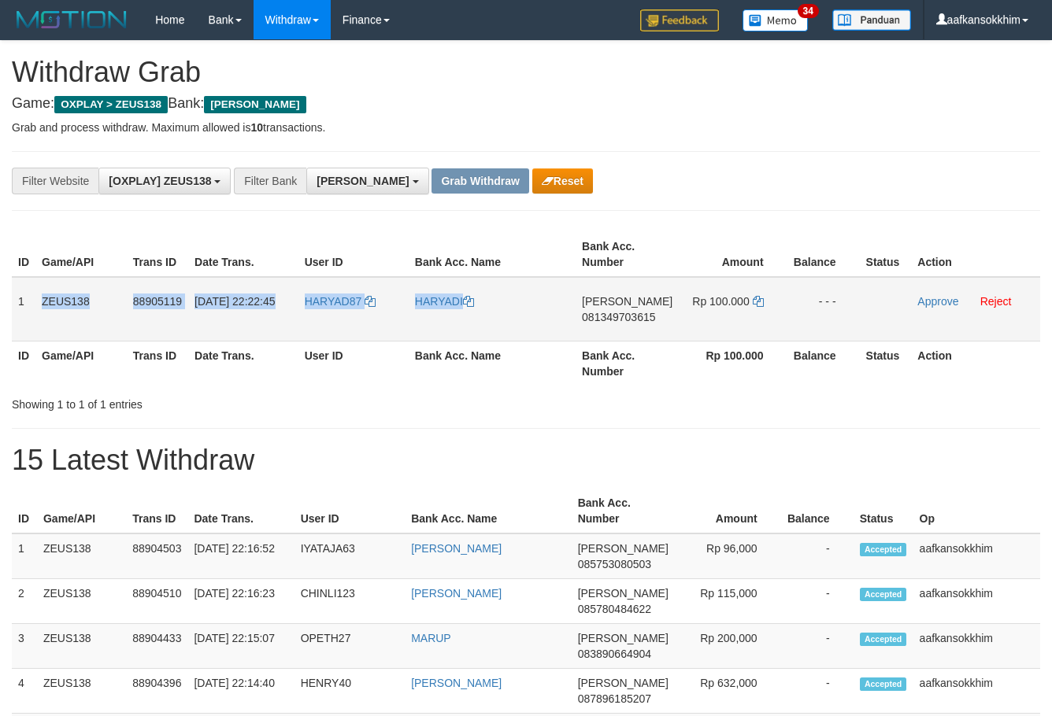 The image size is (1052, 716). Describe the element at coordinates (243, 363) in the screenshot. I see `th: Date Trans.` at that location.